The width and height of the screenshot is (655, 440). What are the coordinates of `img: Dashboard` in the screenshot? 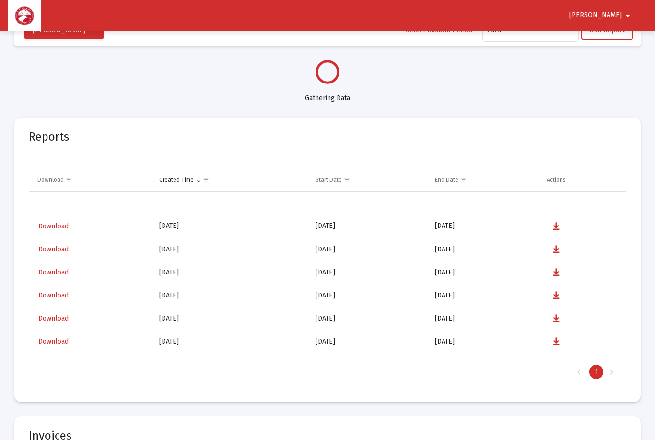 It's located at (24, 16).